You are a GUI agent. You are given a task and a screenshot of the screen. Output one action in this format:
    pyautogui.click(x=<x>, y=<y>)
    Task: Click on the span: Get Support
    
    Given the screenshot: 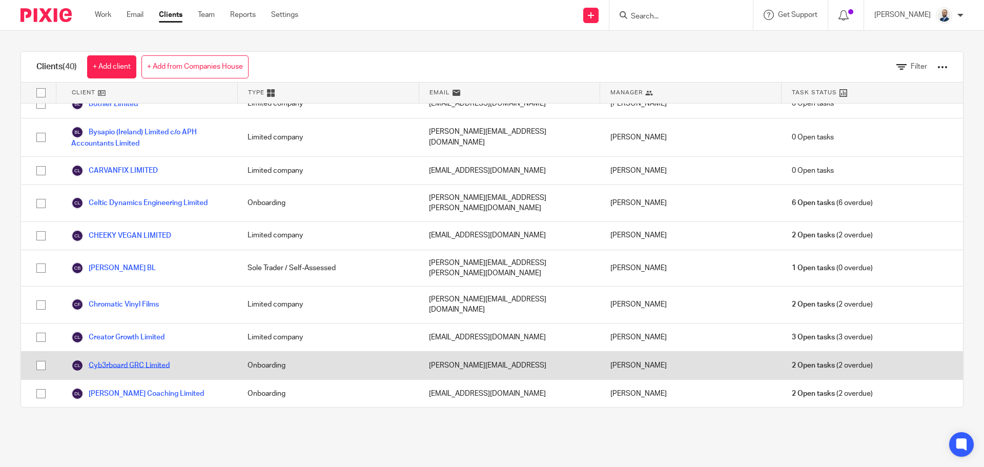 What is the action you would take?
    pyautogui.click(x=798, y=15)
    